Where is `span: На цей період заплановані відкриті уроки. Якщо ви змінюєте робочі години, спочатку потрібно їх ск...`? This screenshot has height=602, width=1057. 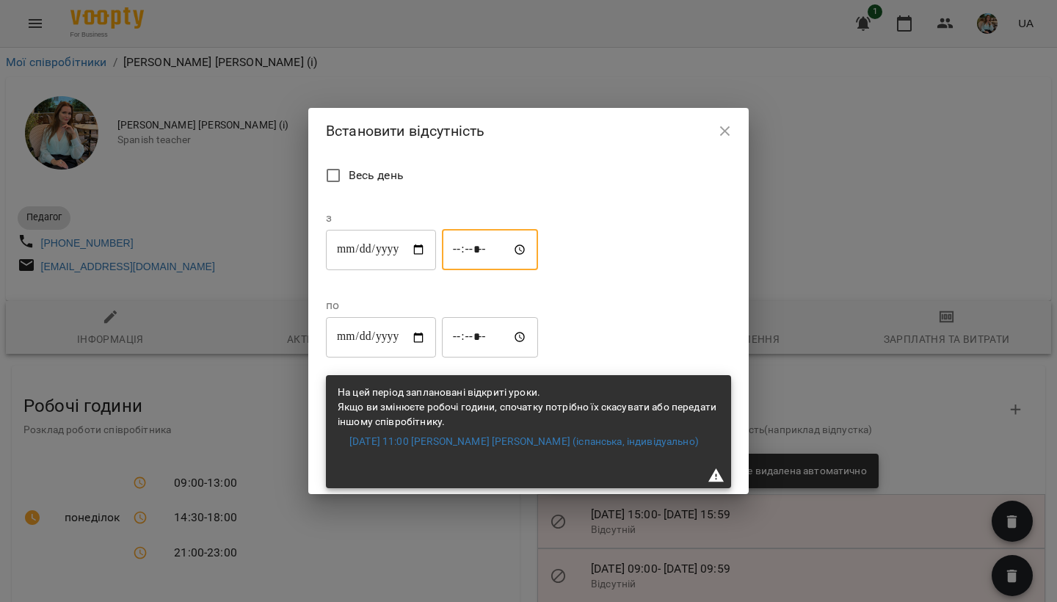 span: На цей період заплановані відкриті уроки. Якщо ви змінюєте робочі години, спочатку потрібно їх ск... is located at coordinates (527, 406).